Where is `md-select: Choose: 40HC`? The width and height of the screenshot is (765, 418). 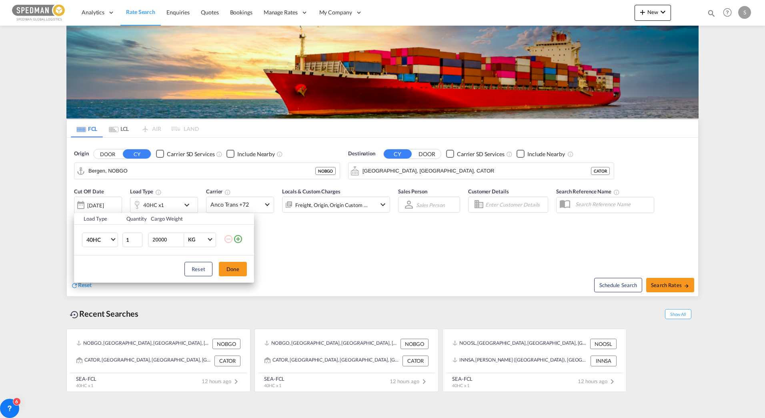 md-select: Choose: 40HC is located at coordinates (100, 240).